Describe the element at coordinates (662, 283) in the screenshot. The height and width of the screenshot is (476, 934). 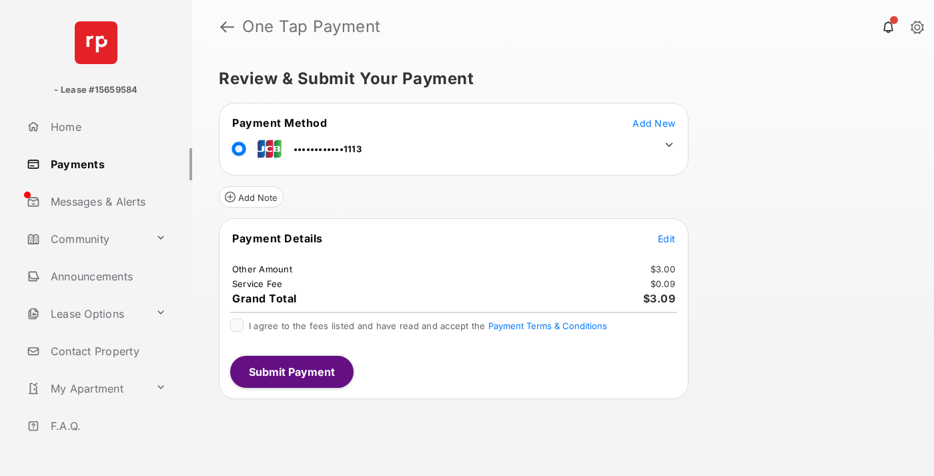
I see `td: $0.09` at that location.